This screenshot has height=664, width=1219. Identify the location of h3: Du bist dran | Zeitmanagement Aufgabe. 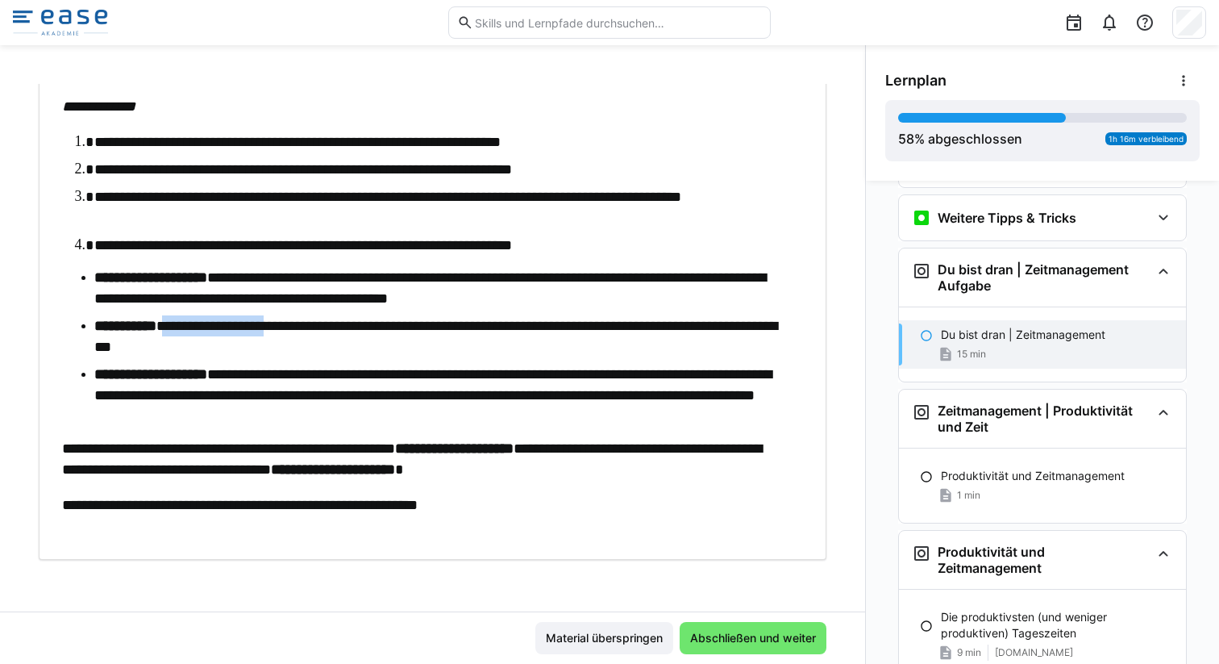
(1044, 277).